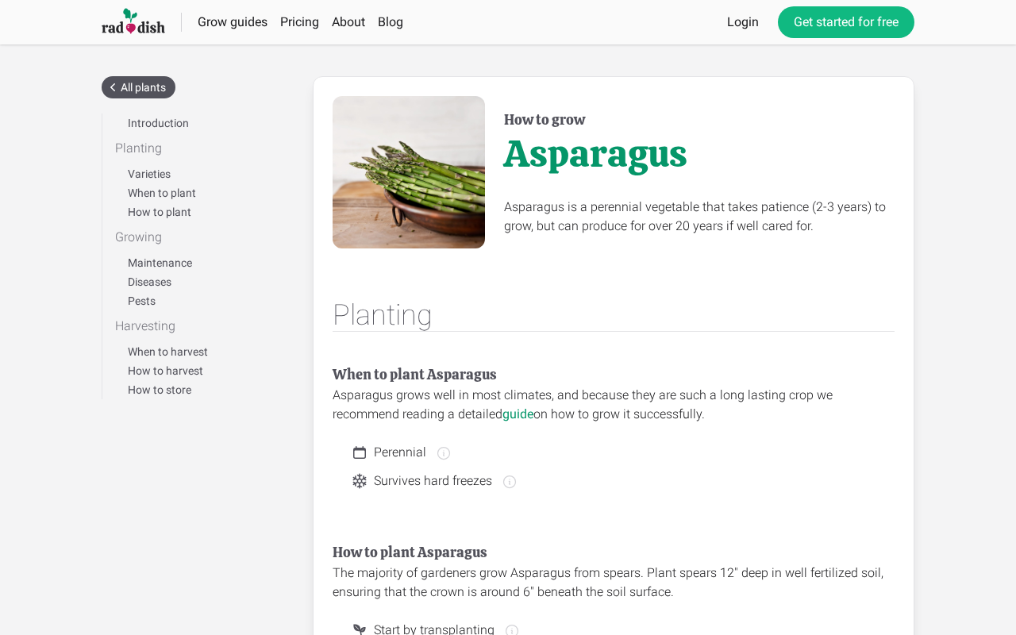 Image resolution: width=1016 pixels, height=635 pixels. What do you see at coordinates (391, 21) in the screenshot?
I see `a: Blog` at bounding box center [391, 21].